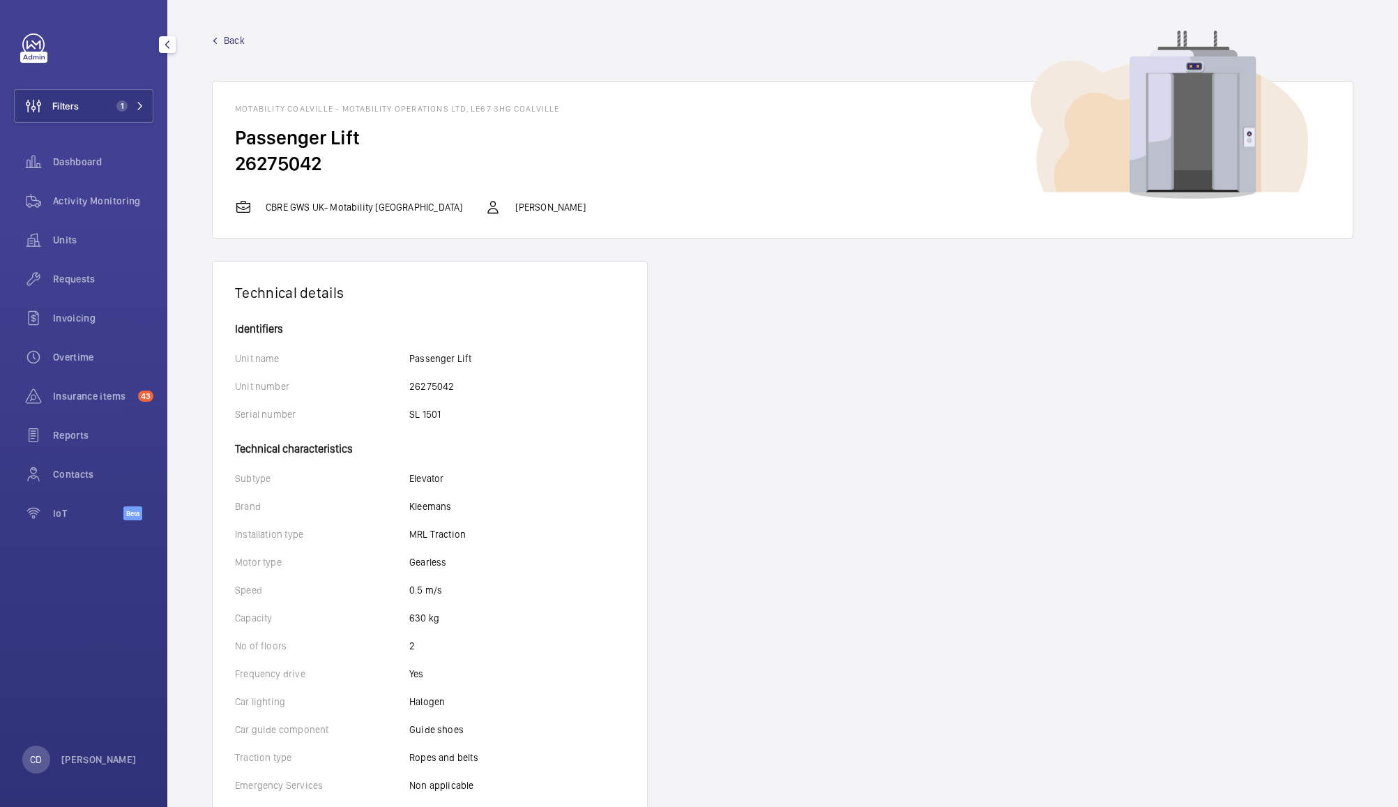 The image size is (1398, 807). Describe the element at coordinates (88, 513) in the screenshot. I see `span: IoT` at that location.